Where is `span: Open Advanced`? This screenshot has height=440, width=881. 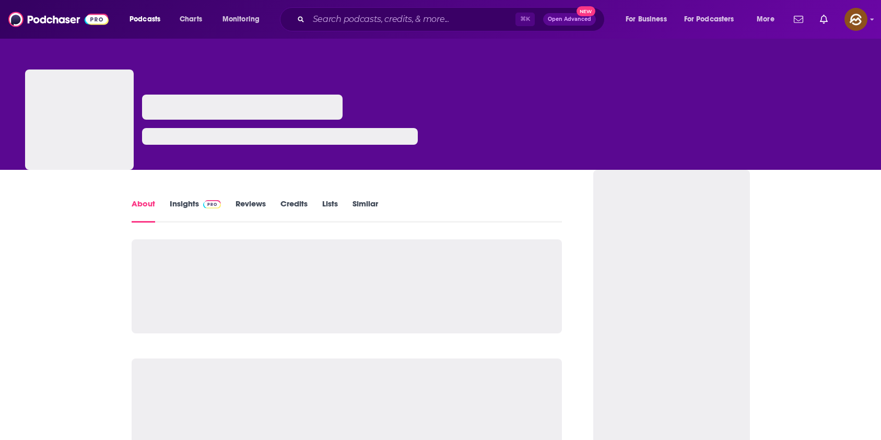
span: Open Advanced is located at coordinates (569, 19).